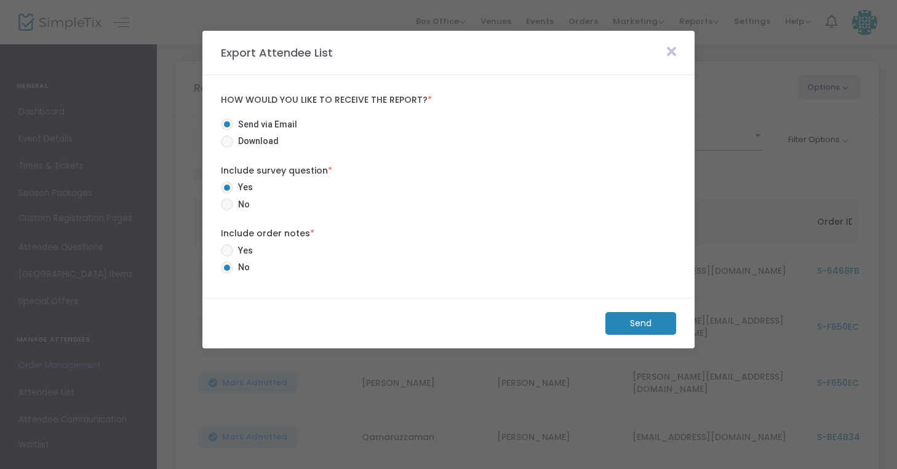  Describe the element at coordinates (641, 323) in the screenshot. I see `m-button: Send` at that location.